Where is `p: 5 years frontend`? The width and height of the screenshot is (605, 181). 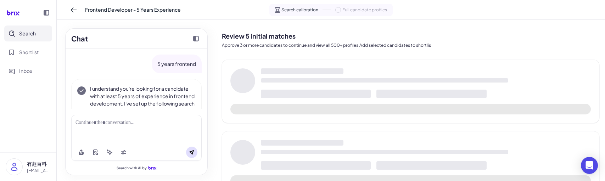 p: 5 years frontend is located at coordinates (176, 64).